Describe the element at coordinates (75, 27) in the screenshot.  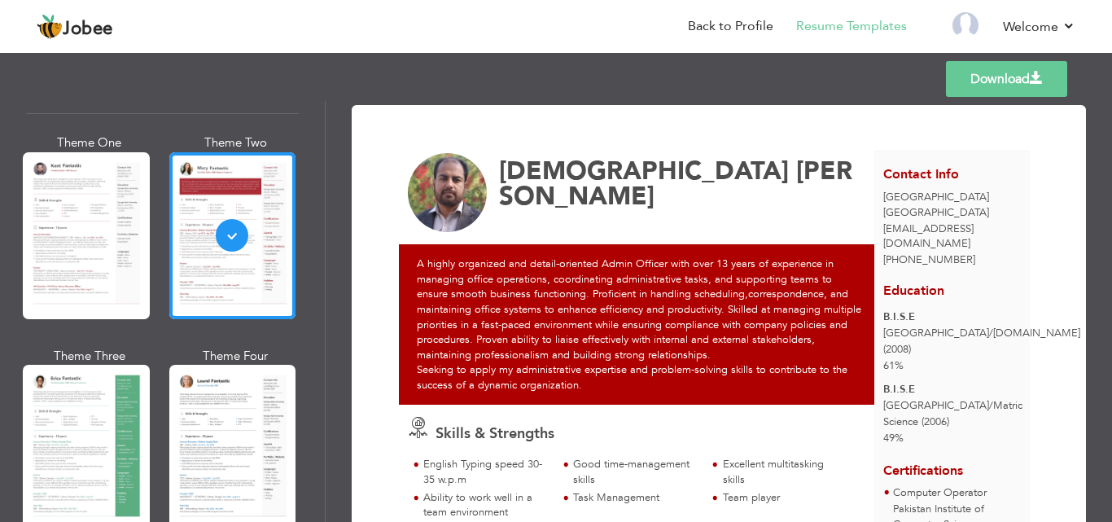
I see `a: Jobee` at that location.